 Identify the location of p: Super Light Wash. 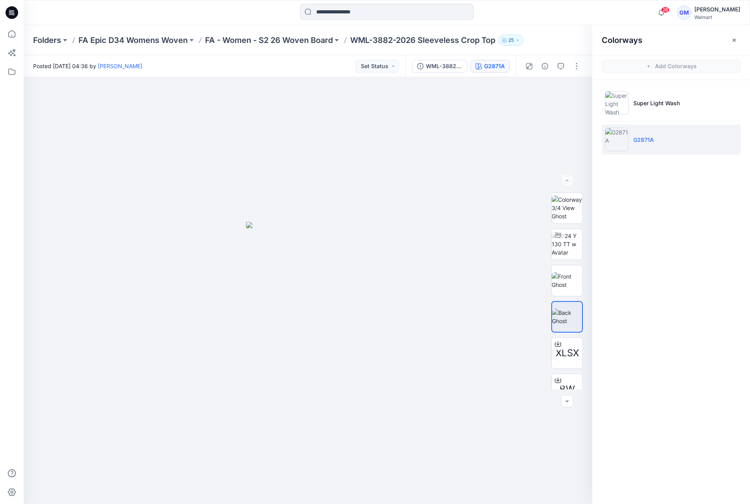
(656, 103).